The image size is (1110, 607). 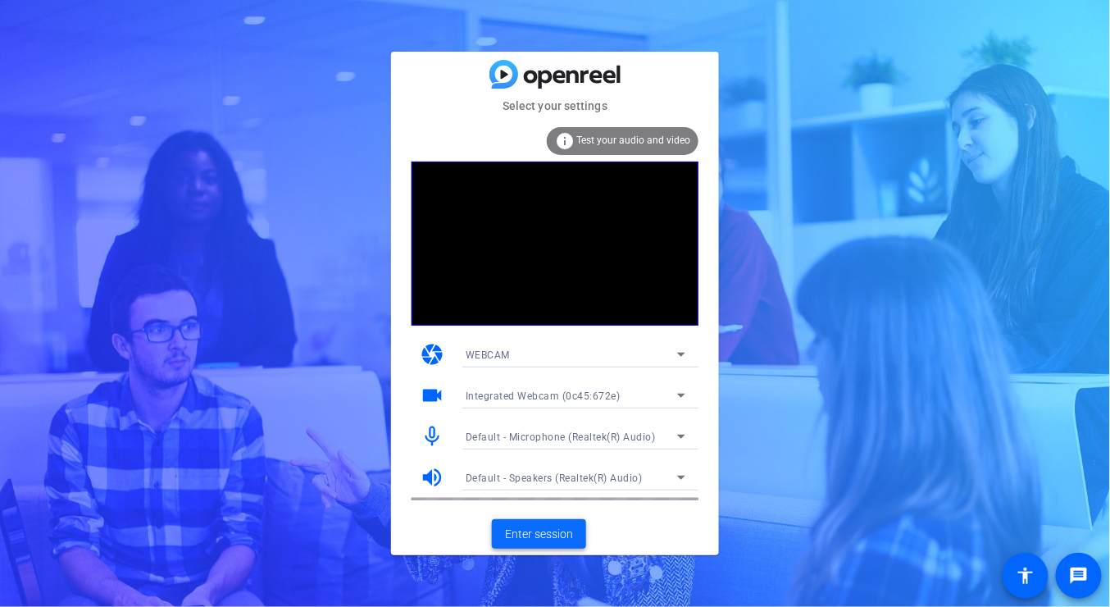 What do you see at coordinates (565, 141) in the screenshot?
I see `mat-icon: info` at bounding box center [565, 141].